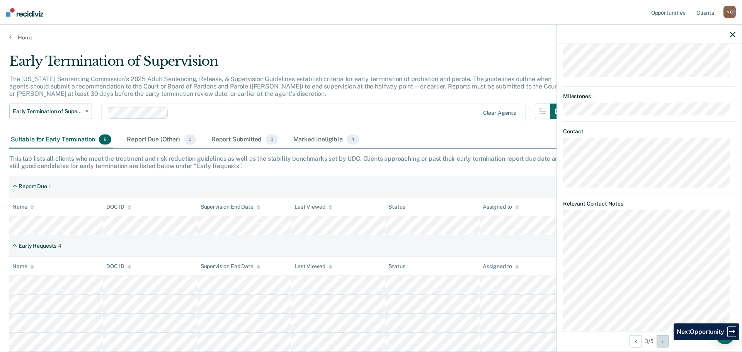 The image size is (742, 352). What do you see at coordinates (326, 140) in the screenshot?
I see `div: Marked Ineligible` at bounding box center [326, 140].